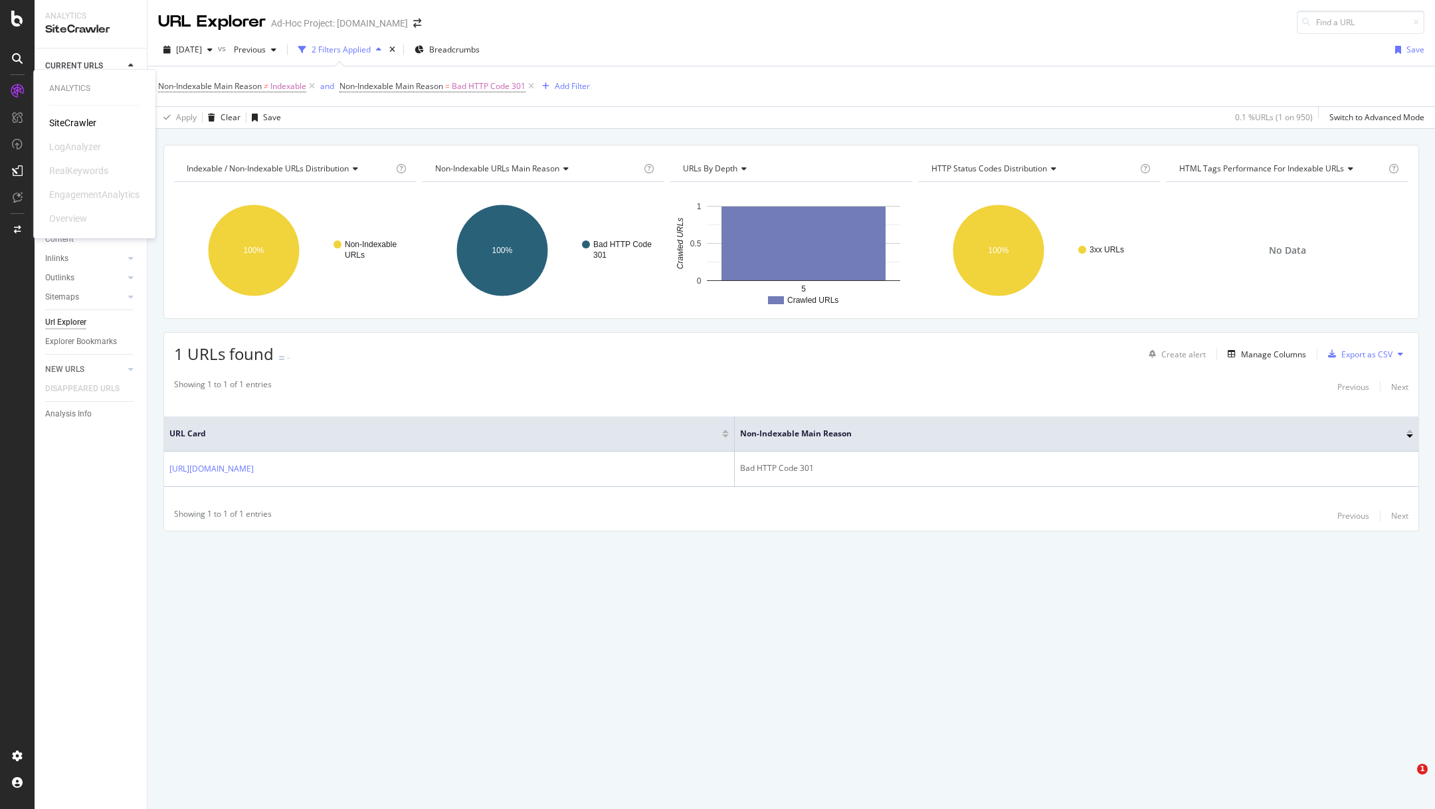 The height and width of the screenshot is (809, 1435). Describe the element at coordinates (341, 49) in the screenshot. I see `div: 2 Filters Applied` at that location.